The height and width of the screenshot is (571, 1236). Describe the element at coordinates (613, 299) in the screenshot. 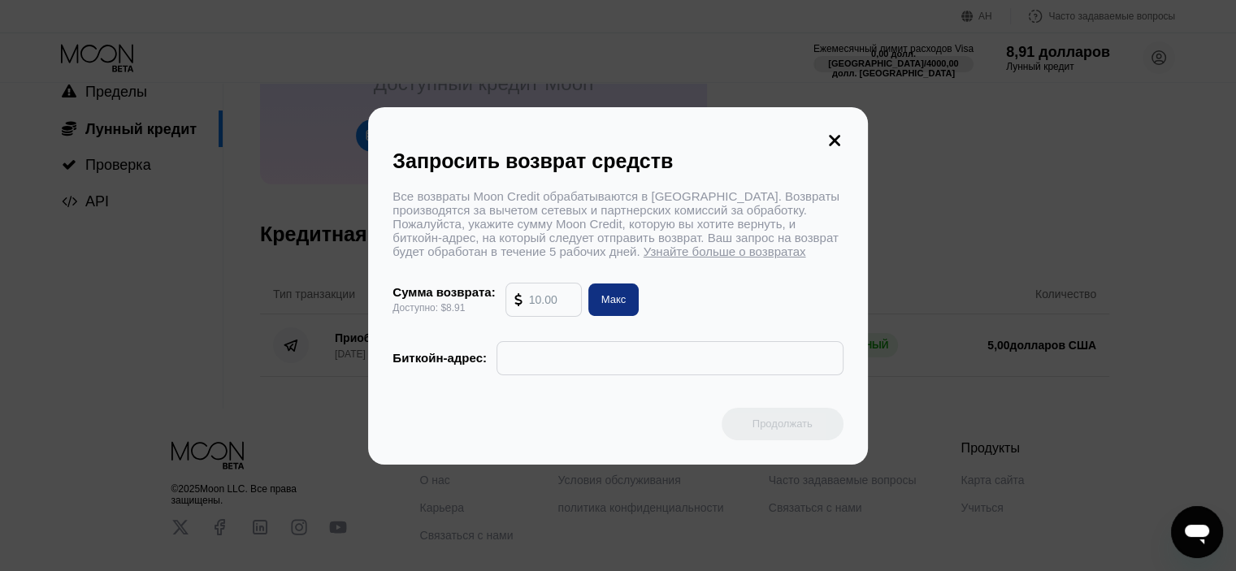

I see `font: Макс` at that location.